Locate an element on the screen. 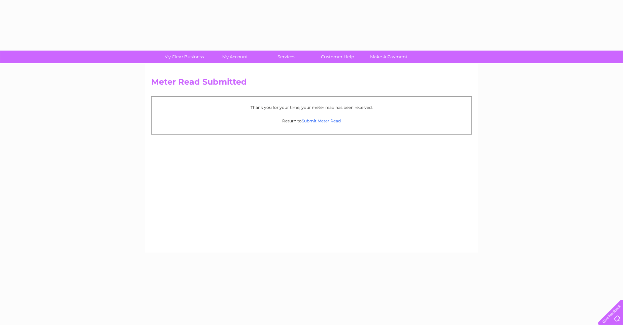 Image resolution: width=623 pixels, height=325 pixels. a: My Clear Business is located at coordinates (184, 57).